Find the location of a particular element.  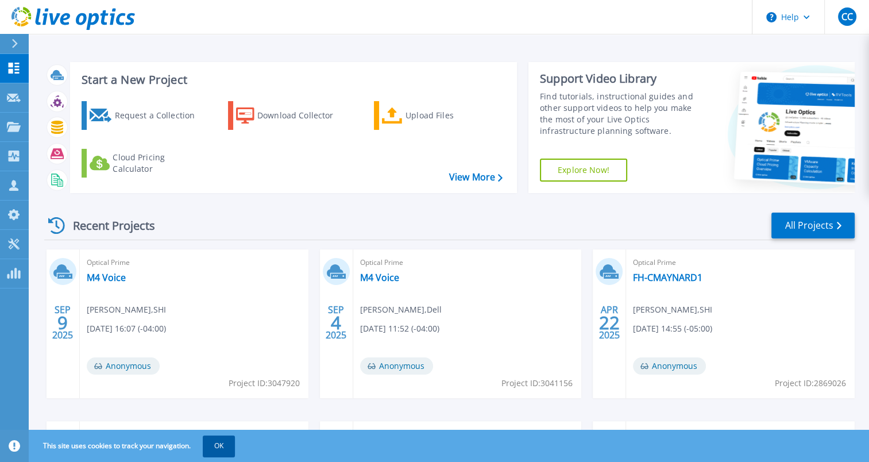

a: Request a Collection is located at coordinates (145, 115).